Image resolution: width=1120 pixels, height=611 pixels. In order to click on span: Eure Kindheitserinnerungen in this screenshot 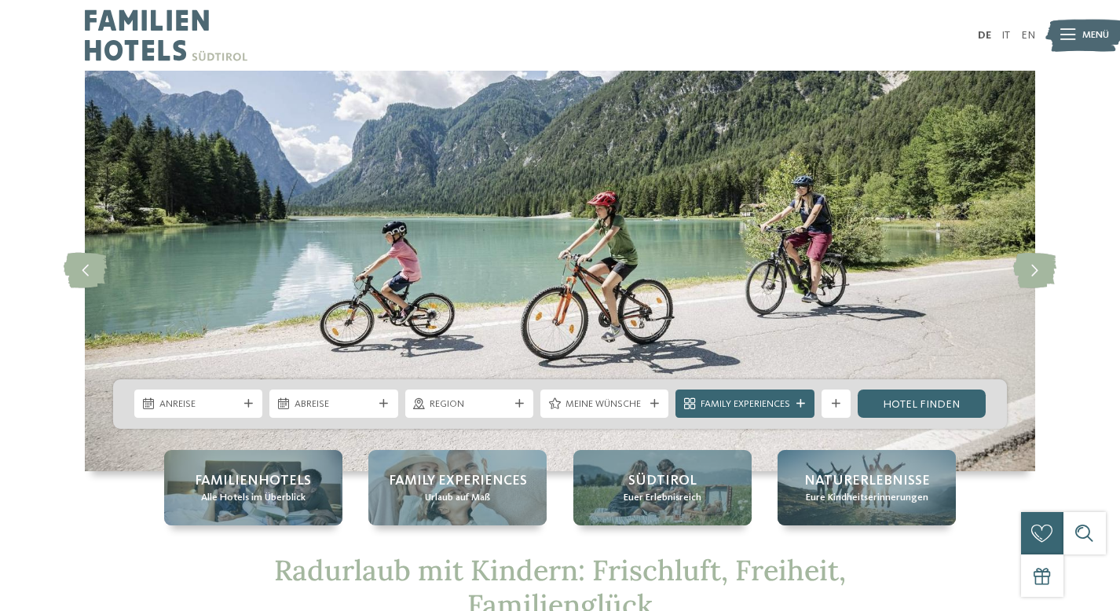, I will do `click(867, 498)`.